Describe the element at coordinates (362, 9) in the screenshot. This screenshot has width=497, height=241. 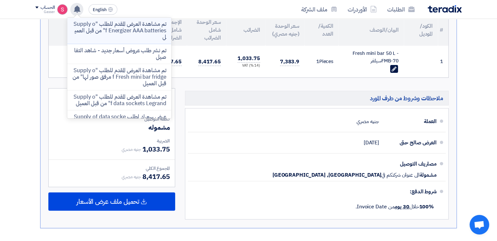
I see `a: الأوردرات` at that location.